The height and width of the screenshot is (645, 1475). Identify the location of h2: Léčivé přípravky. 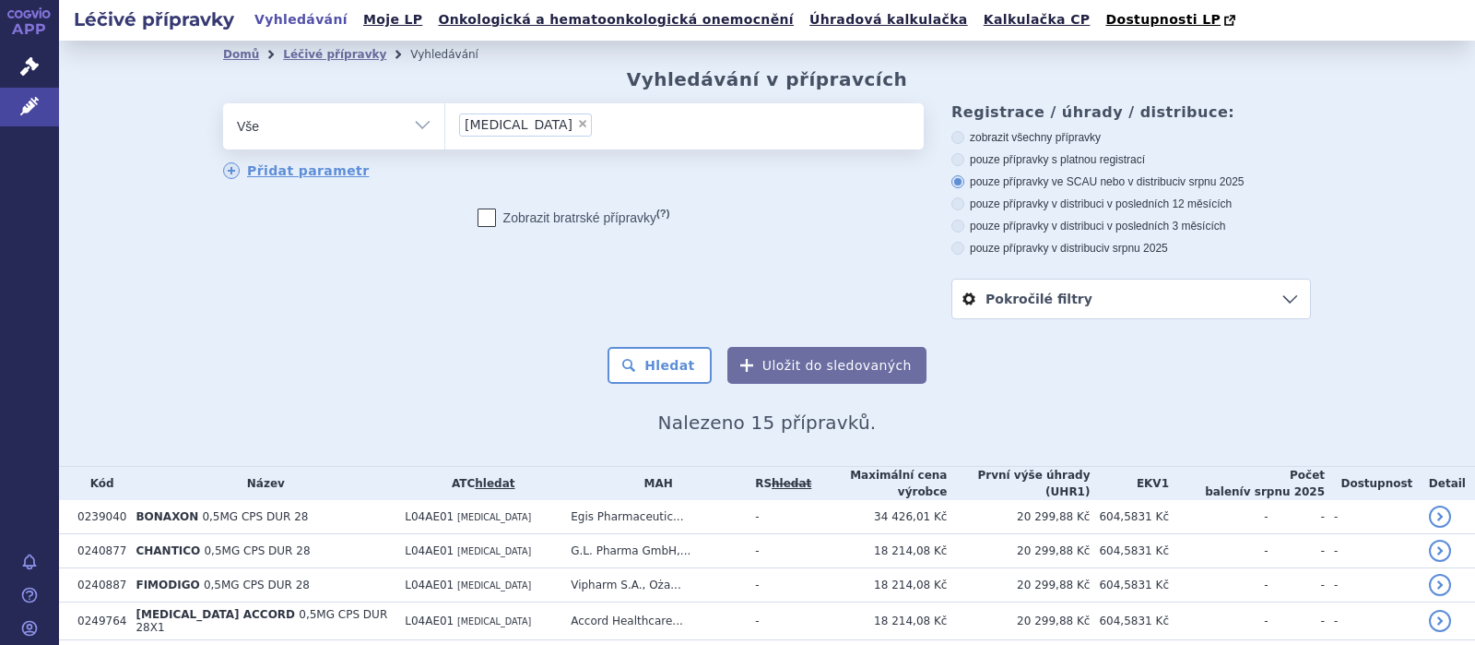
(154, 19).